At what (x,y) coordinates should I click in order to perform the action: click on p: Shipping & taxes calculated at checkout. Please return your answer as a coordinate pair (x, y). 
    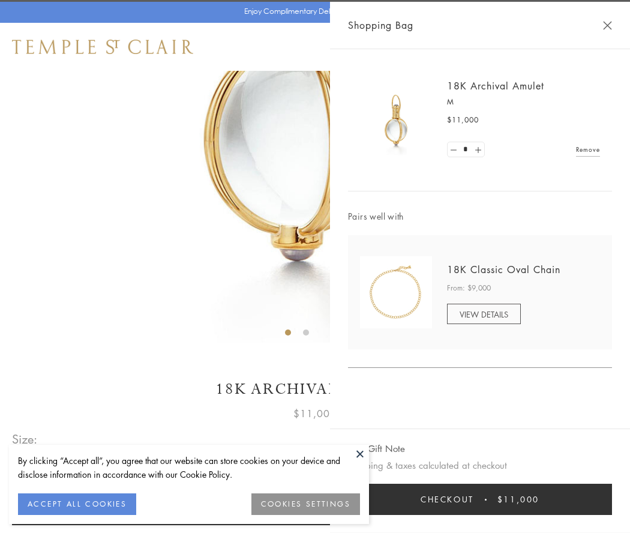
    Looking at the image, I should click on (480, 465).